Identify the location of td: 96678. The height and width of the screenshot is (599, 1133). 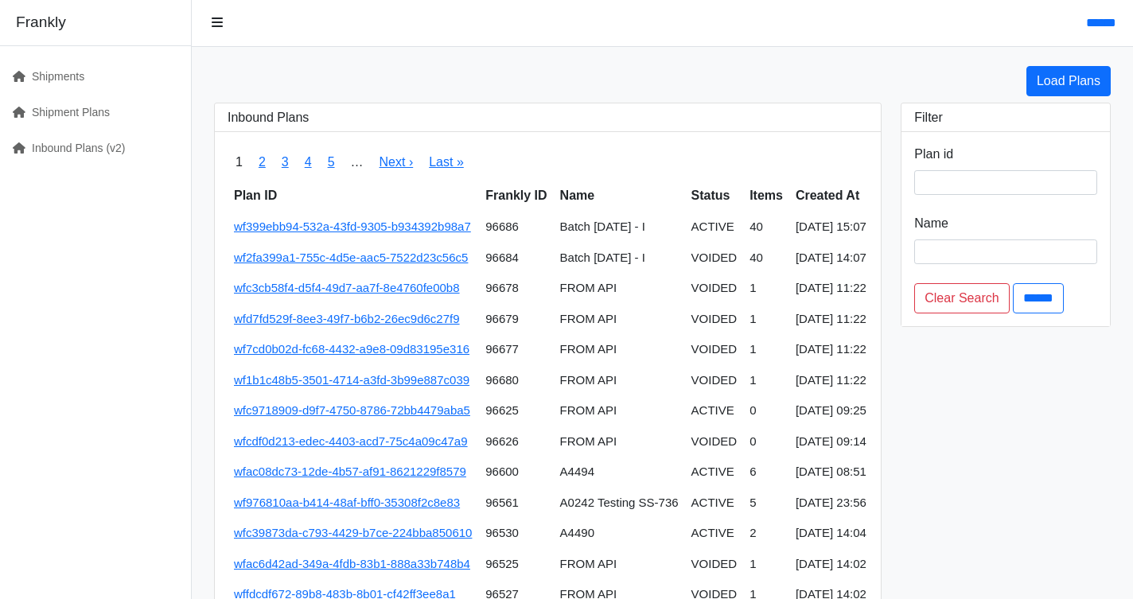
(516, 288).